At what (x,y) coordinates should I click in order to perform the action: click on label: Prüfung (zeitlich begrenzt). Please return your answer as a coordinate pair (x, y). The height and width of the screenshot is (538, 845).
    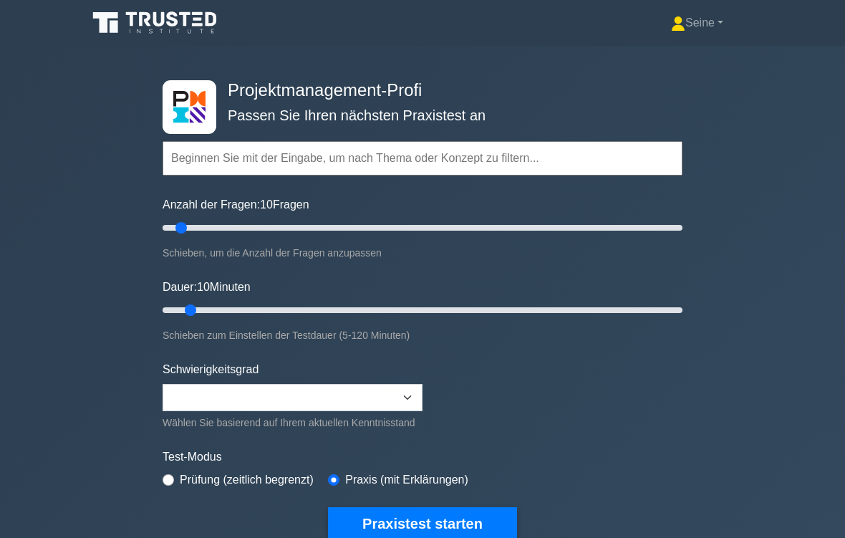
    Looking at the image, I should click on (246, 480).